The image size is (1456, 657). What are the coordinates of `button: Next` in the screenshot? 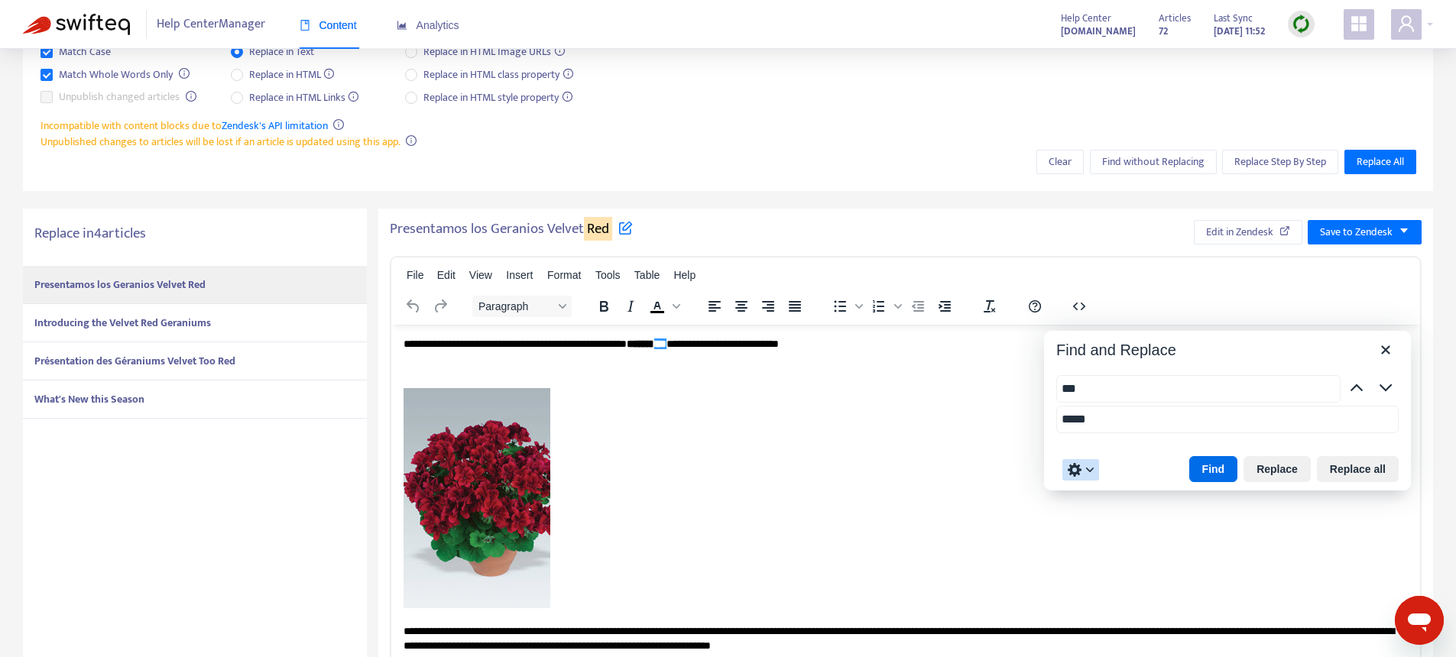 It's located at (1386, 388).